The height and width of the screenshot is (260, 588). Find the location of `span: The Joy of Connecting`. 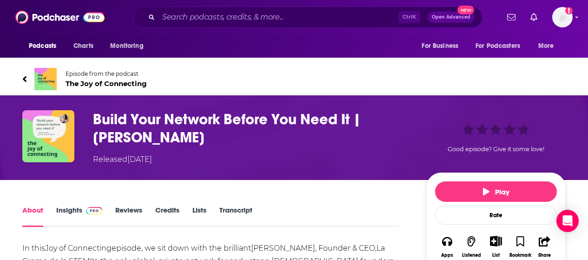

span: The Joy of Connecting is located at coordinates (106, 83).